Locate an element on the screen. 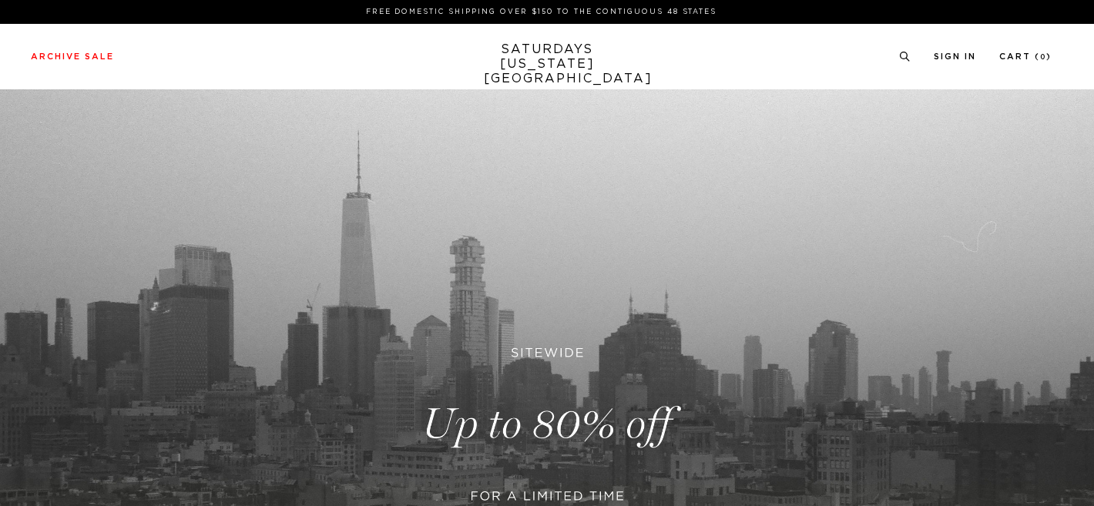 The width and height of the screenshot is (1094, 506). small: 0 is located at coordinates (1043, 57).